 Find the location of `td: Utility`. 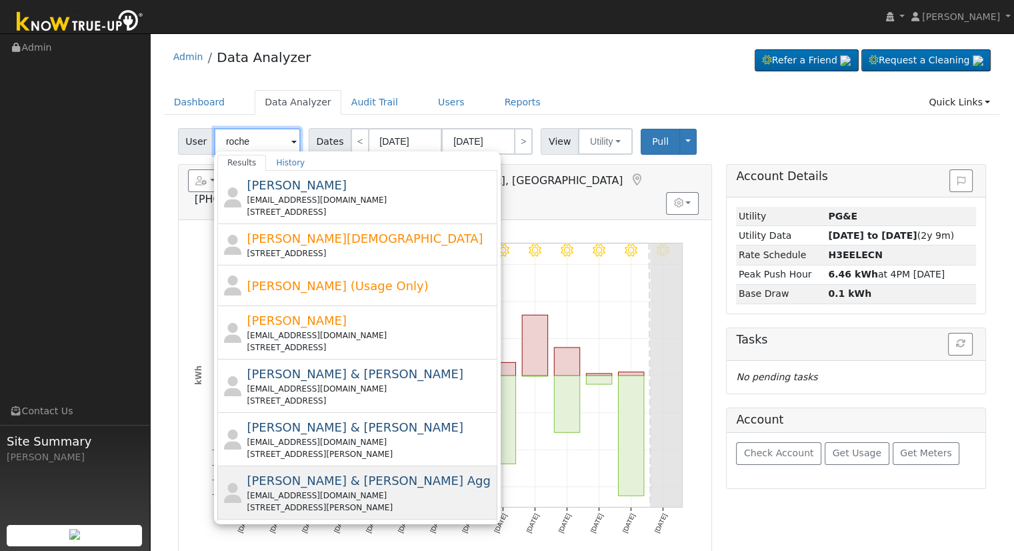

td: Utility is located at coordinates (781, 216).